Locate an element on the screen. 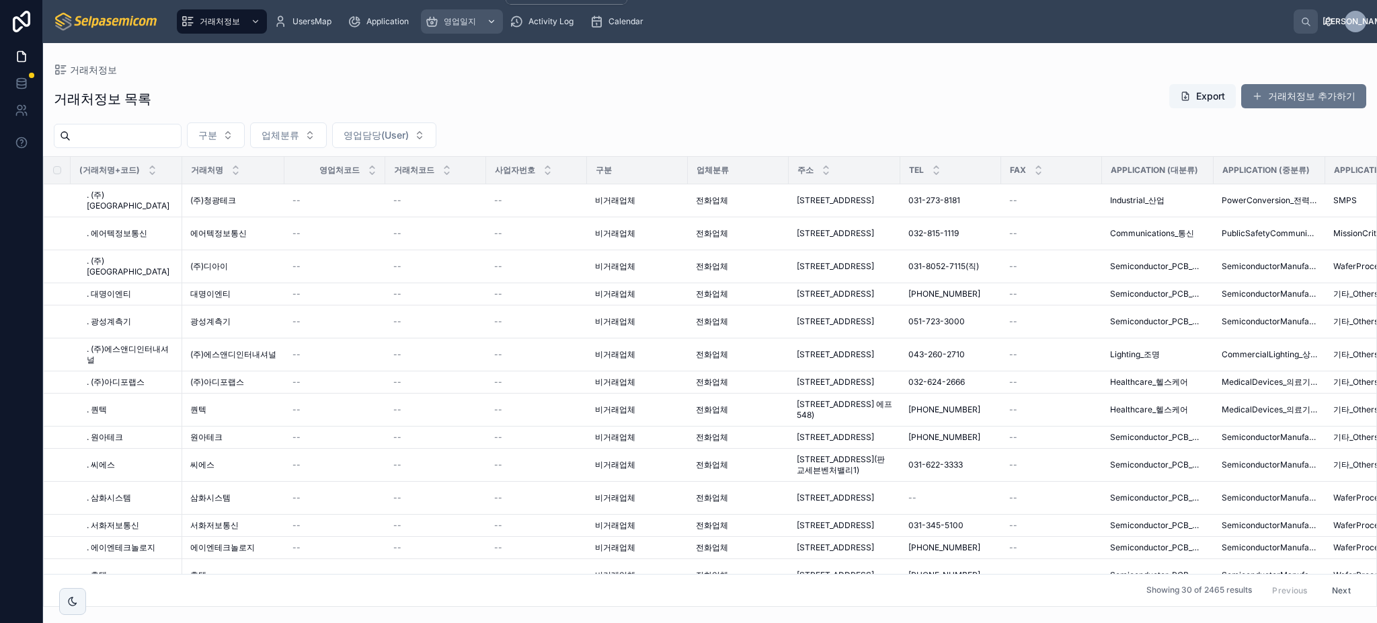 This screenshot has height=623, width=1377. span: Application is located at coordinates (387, 22).